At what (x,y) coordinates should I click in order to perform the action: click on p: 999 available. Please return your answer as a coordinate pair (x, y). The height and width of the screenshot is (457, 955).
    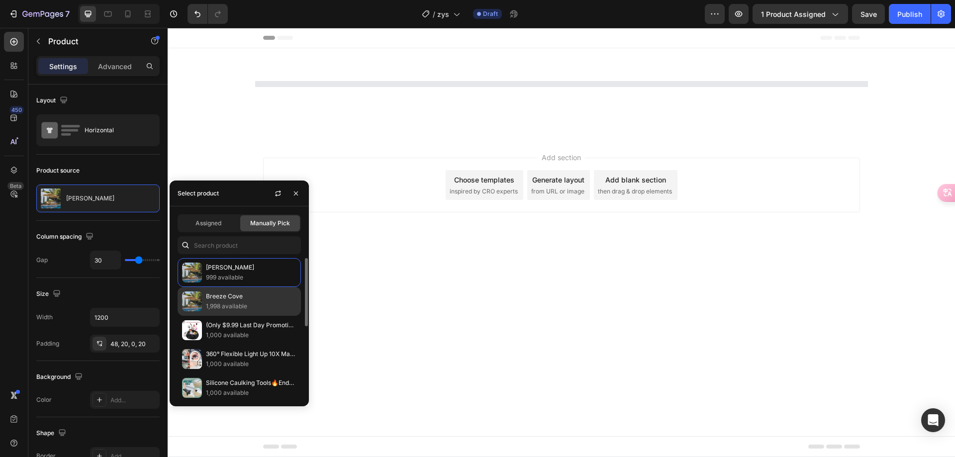
    Looking at the image, I should click on (251, 277).